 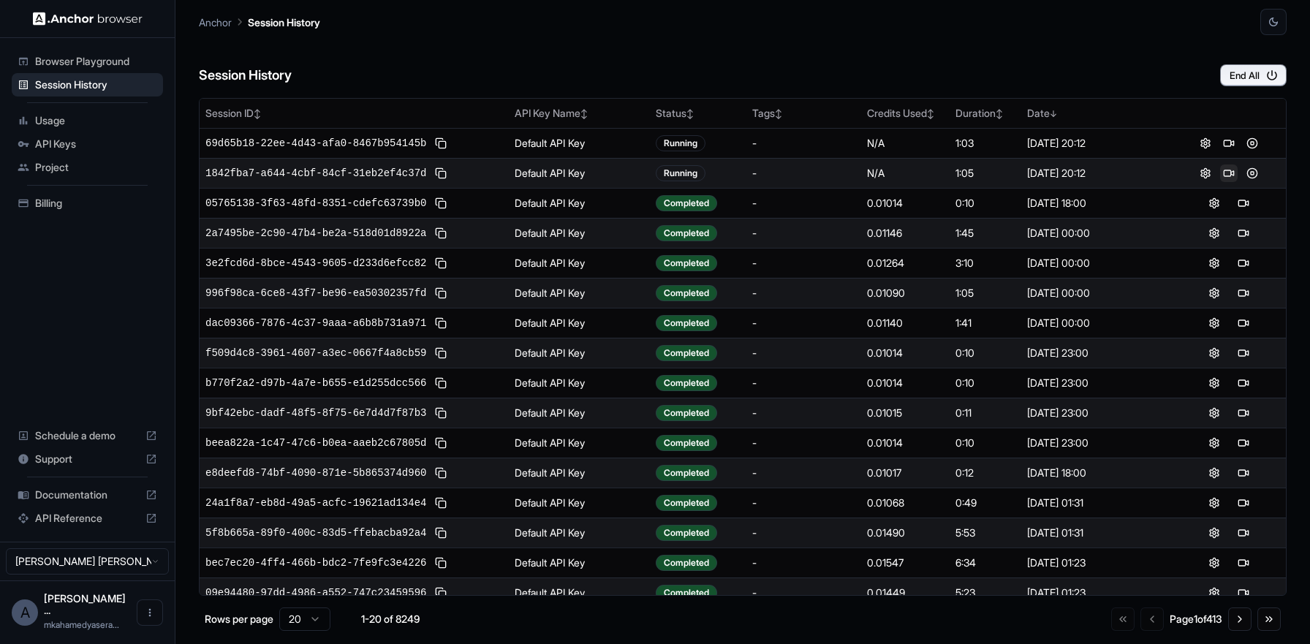 What do you see at coordinates (986, 233) in the screenshot?
I see `div: 1:45` at bounding box center [986, 233].